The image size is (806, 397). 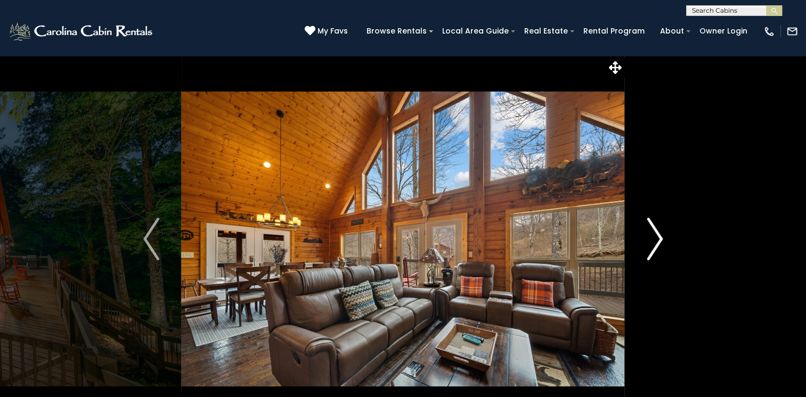 I want to click on a: Local Area Guide, so click(x=475, y=31).